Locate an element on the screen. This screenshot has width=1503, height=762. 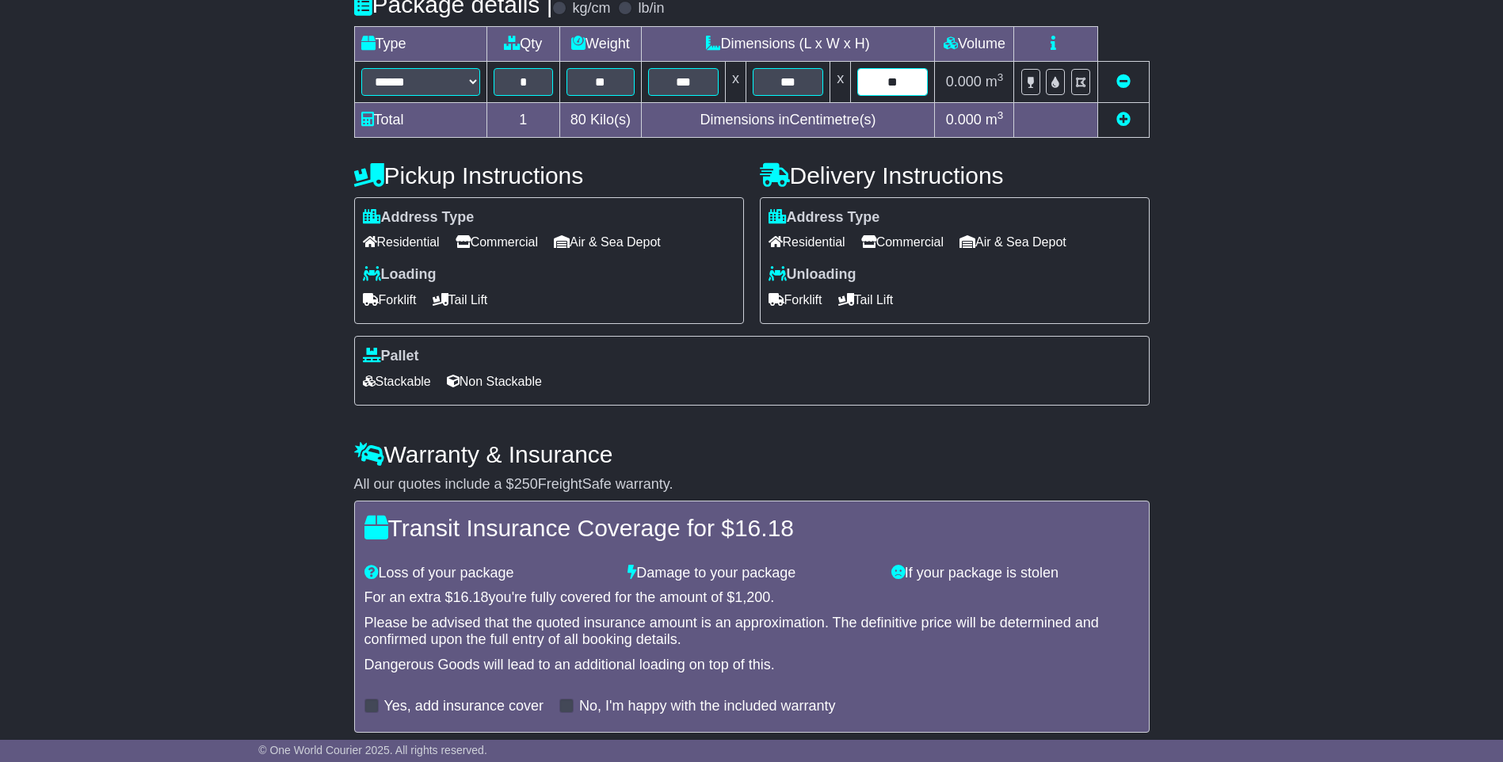
label: No, I'm happy with the included warranty is located at coordinates (708, 707).